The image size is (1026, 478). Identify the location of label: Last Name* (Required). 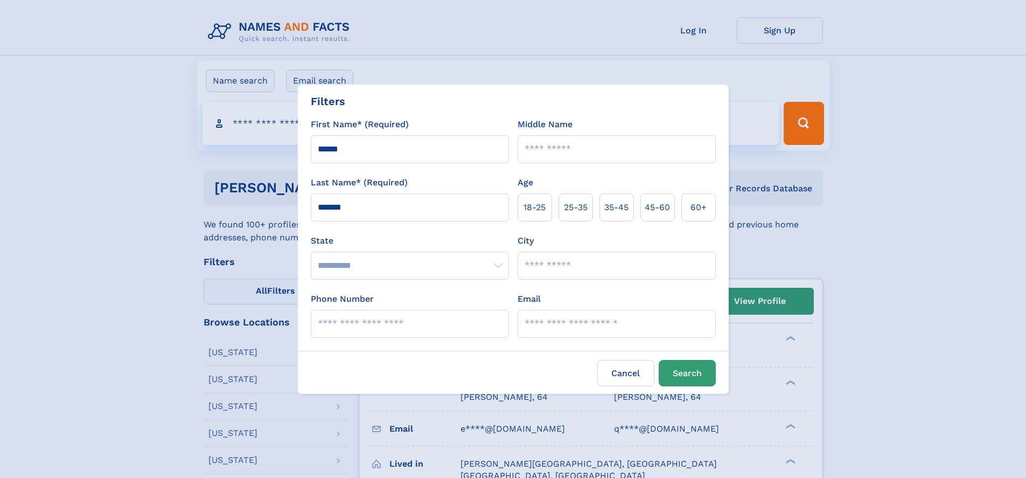
(359, 183).